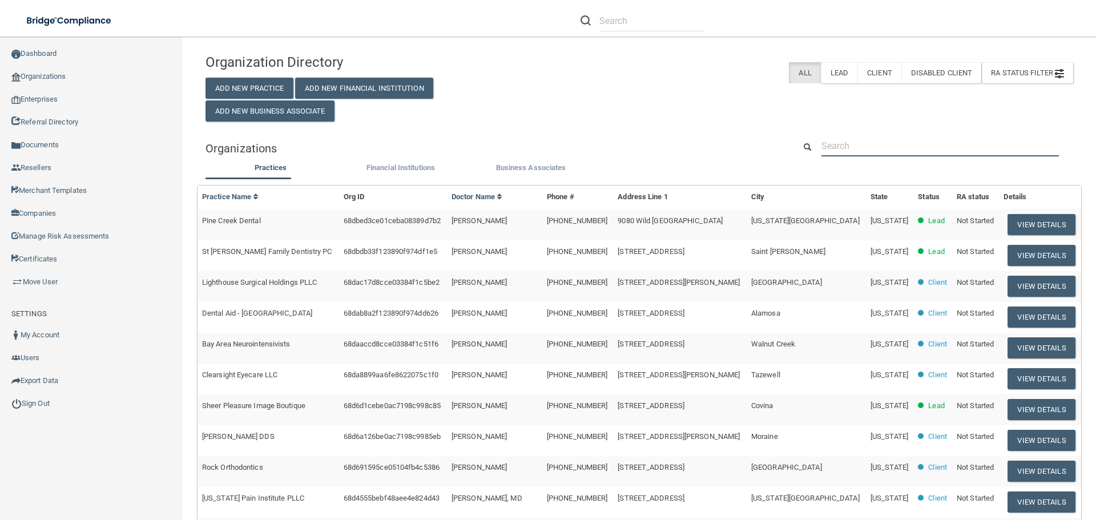 The height and width of the screenshot is (520, 1096). Describe the element at coordinates (806, 197) in the screenshot. I see `th: City` at that location.